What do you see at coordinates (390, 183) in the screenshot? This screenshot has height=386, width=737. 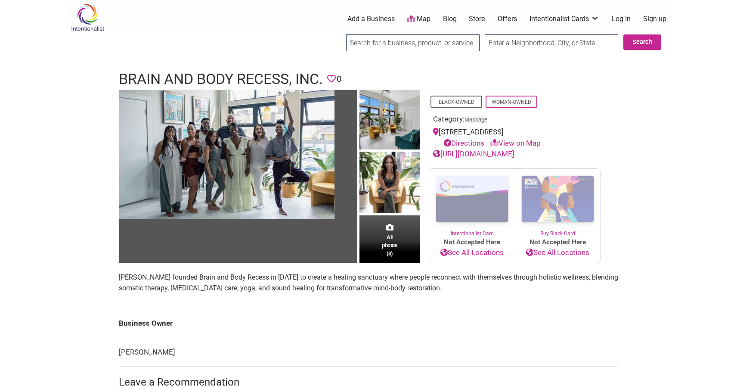 I see `img: Owner of Brain and Body Recess Inc., Parnisia Thomas` at bounding box center [390, 183].